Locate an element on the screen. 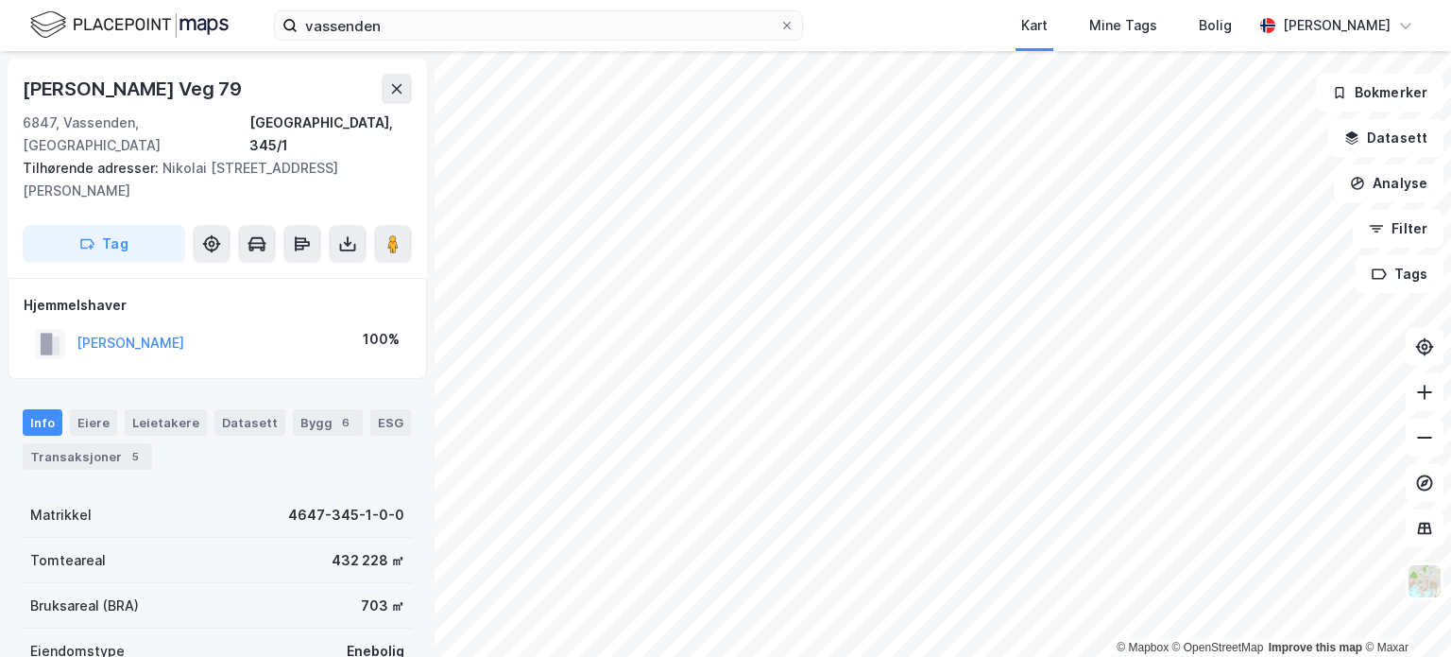 This screenshot has width=1451, height=657. img: logo.f888ab2527a4732fd821a326f86c7f29.svg is located at coordinates (129, 25).